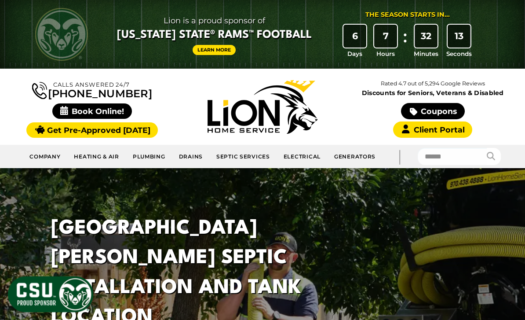 Image resolution: width=525 pixels, height=320 pixels. I want to click on span: Lion is a proud sponsor of, so click(214, 21).